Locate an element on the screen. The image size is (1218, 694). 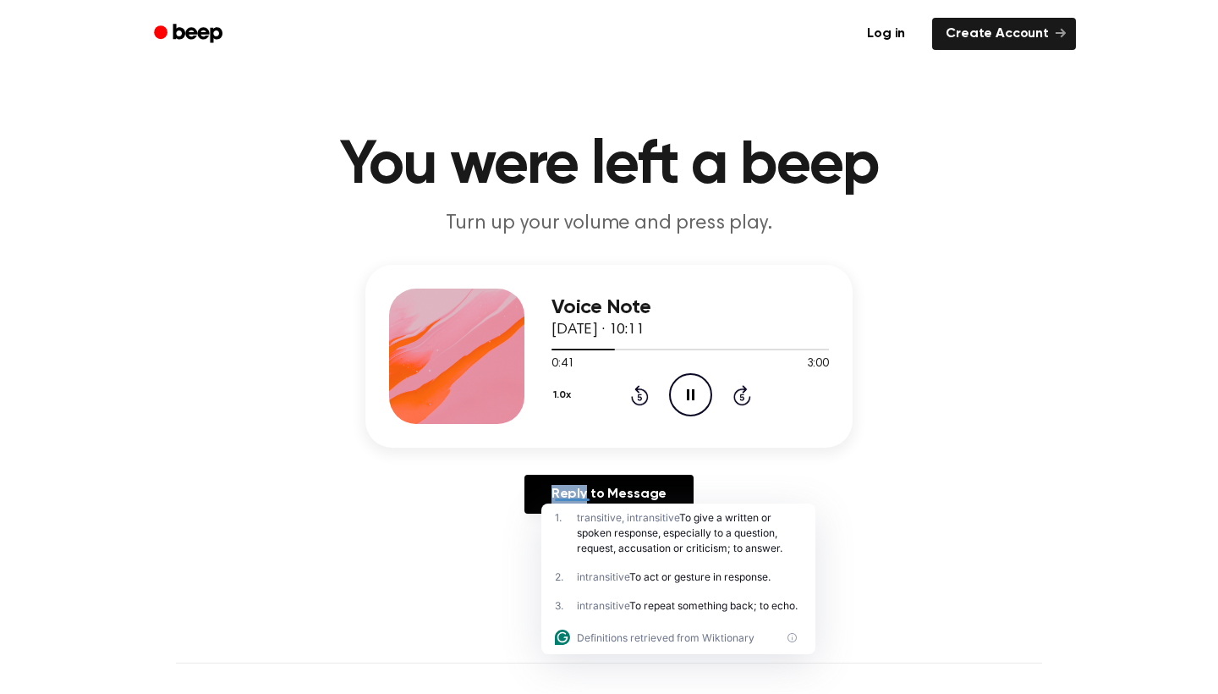
p: Turn up your volume and press play. is located at coordinates (609, 223).